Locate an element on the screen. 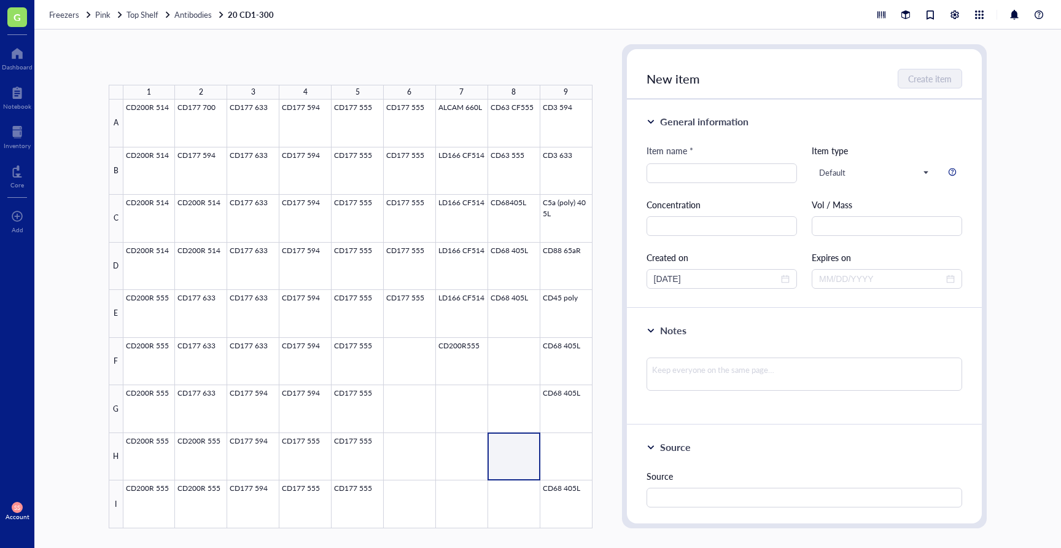  div: Created on is located at coordinates (721, 257).